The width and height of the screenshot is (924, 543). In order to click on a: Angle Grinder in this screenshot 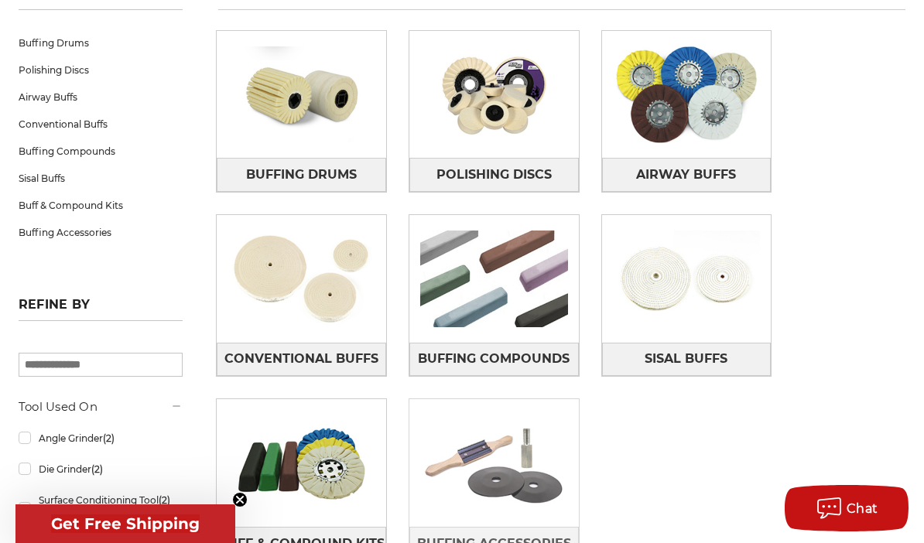, I will do `click(101, 438)`.